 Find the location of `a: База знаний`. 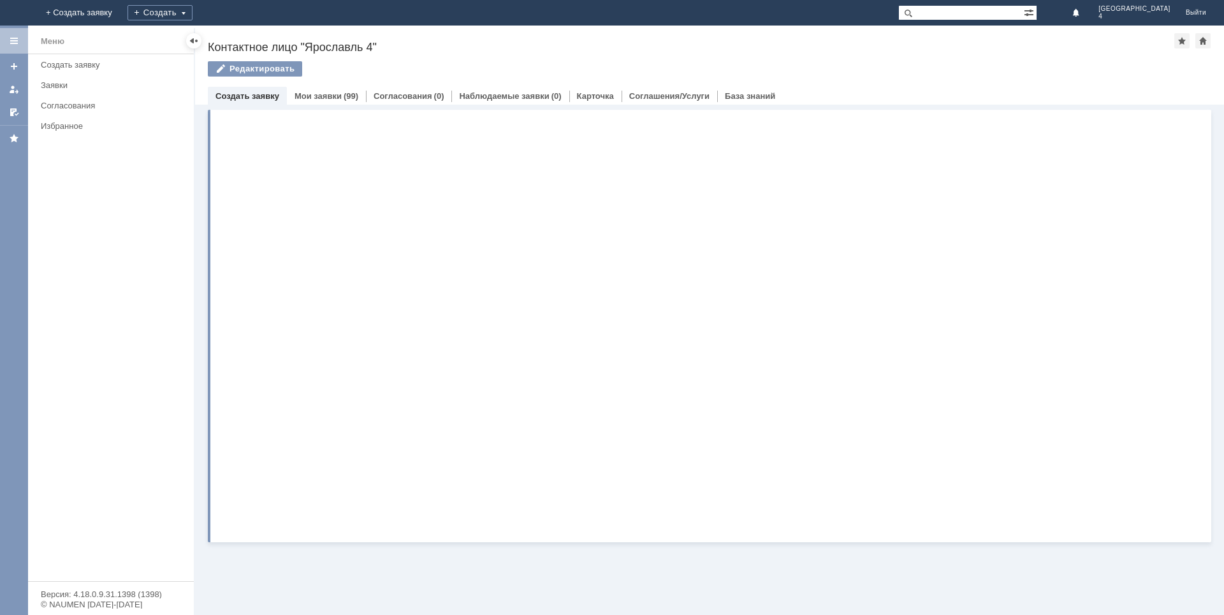

a: База знаний is located at coordinates (750, 96).